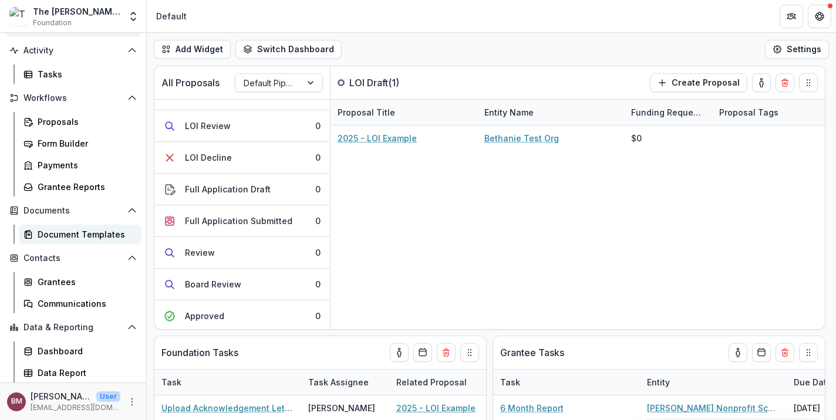 The width and height of the screenshot is (836, 420). Describe the element at coordinates (19, 16) in the screenshot. I see `img: The Carol and James Collins Foundation Workflow Sandbox` at that location.